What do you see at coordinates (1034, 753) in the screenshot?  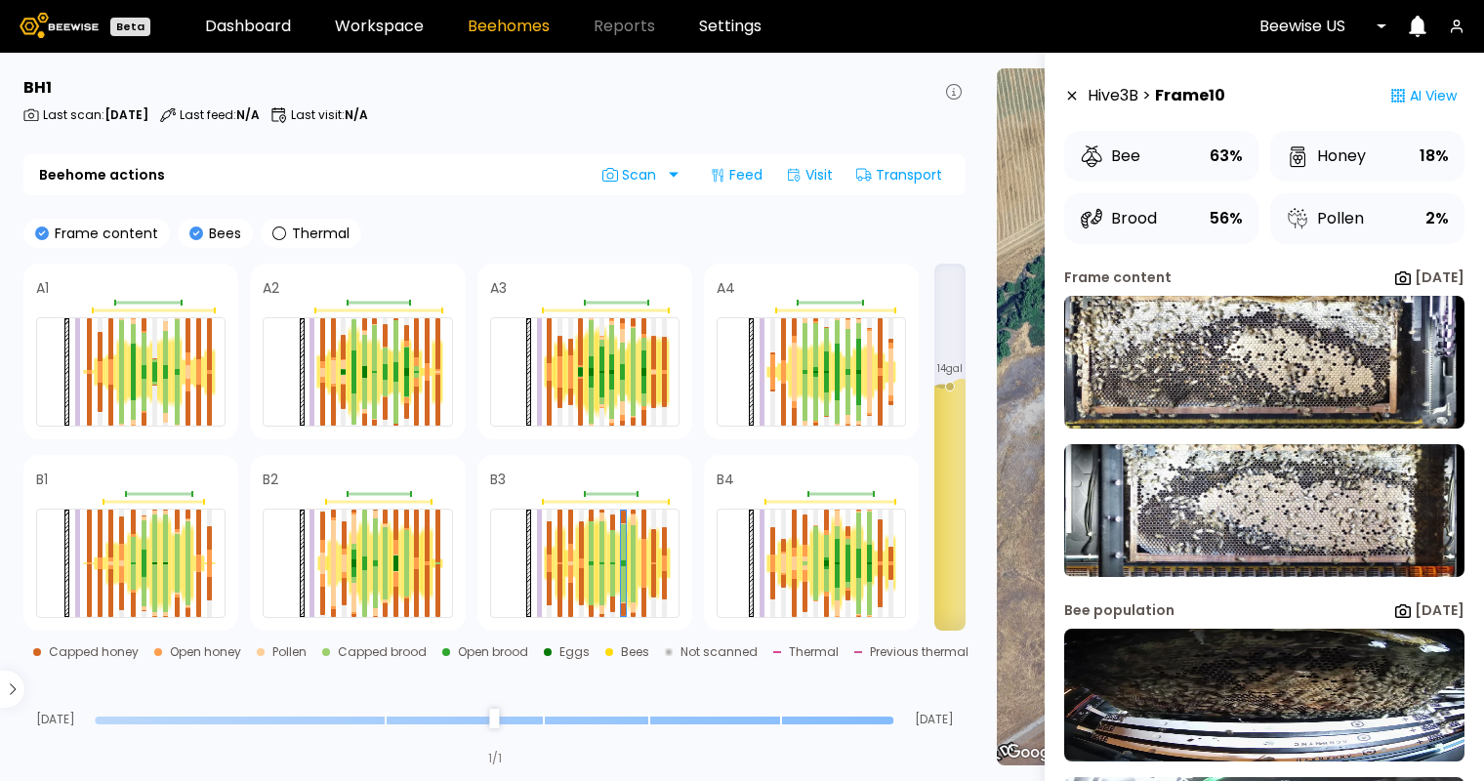 I see `a: Open this area in Google Maps (opens a new window)` at bounding box center [1034, 753].